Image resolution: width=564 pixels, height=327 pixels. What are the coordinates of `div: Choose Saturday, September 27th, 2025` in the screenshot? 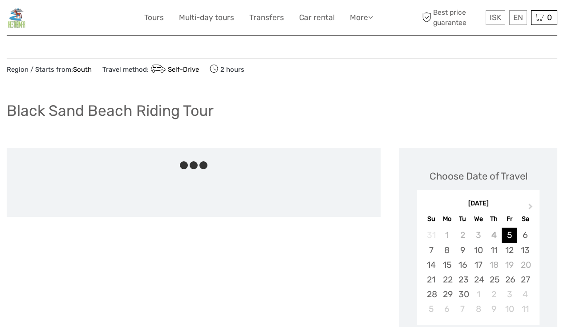 It's located at (525, 279).